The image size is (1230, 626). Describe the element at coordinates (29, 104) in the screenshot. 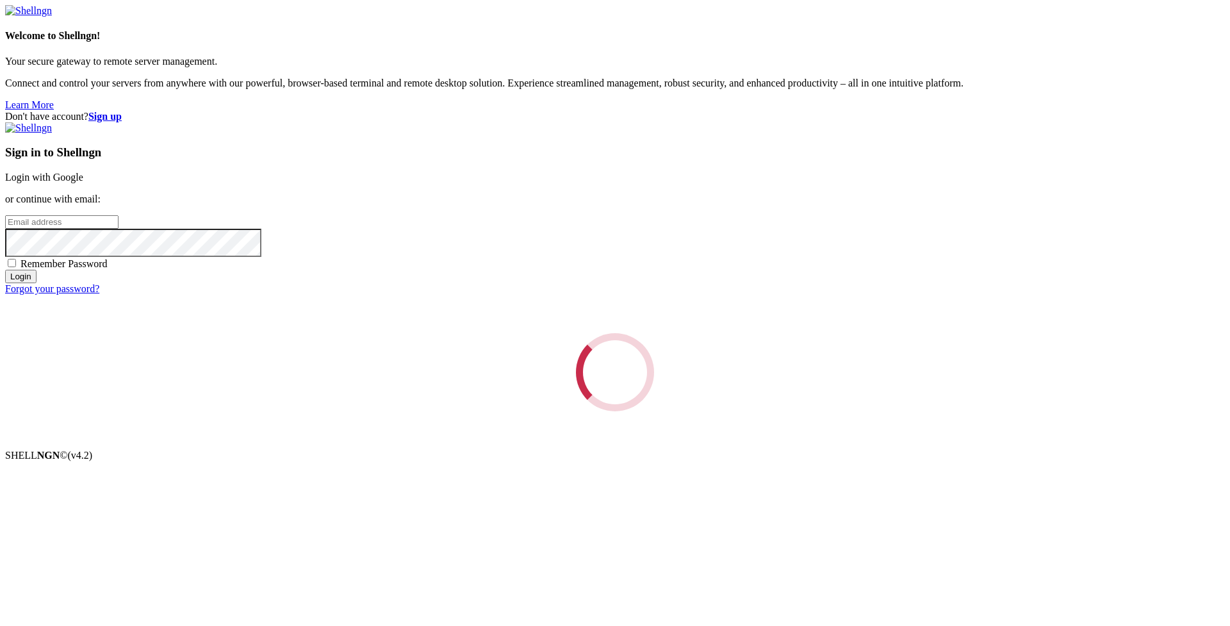

I see `a: Learn More` at that location.